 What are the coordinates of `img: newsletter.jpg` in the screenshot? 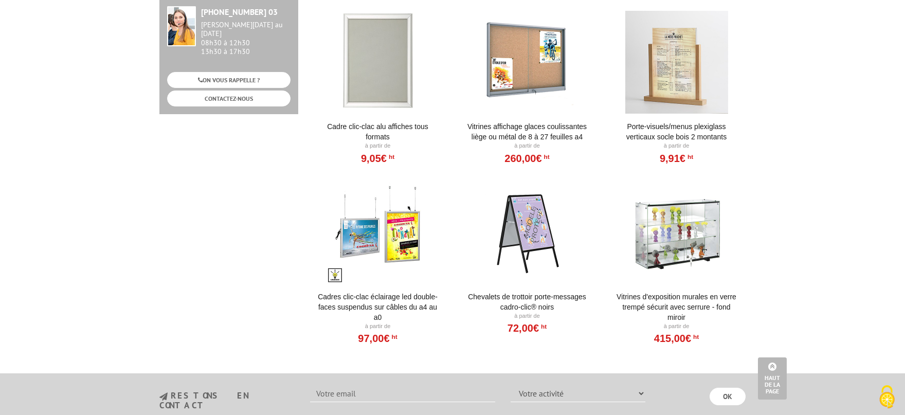 It's located at (164, 396).